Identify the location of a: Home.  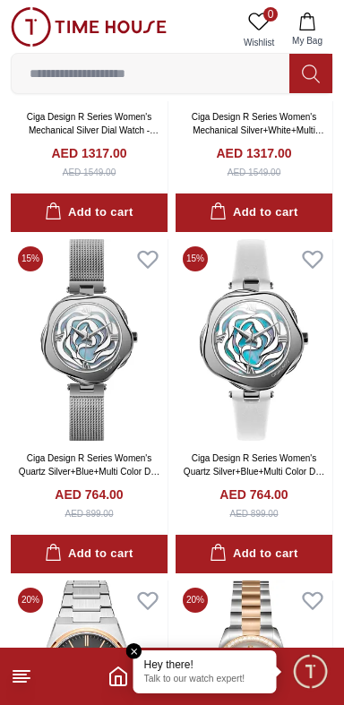
(118, 676).